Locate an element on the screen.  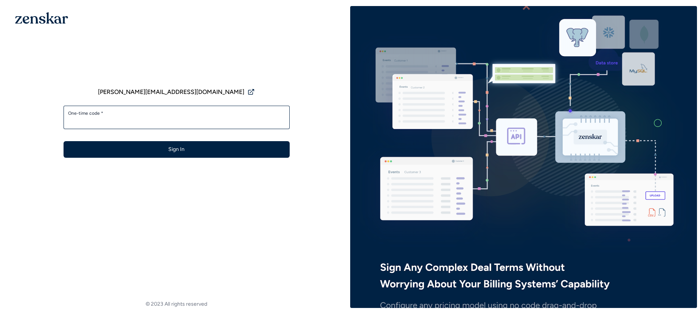
label: One-time code * is located at coordinates (177, 113).